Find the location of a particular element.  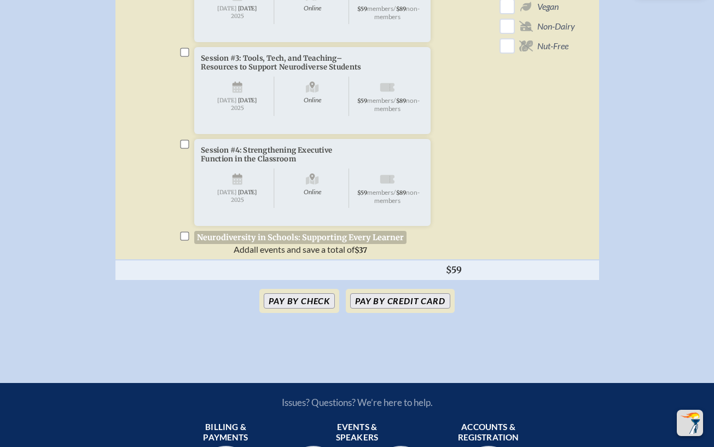

span: Billing & payments is located at coordinates (226, 433).